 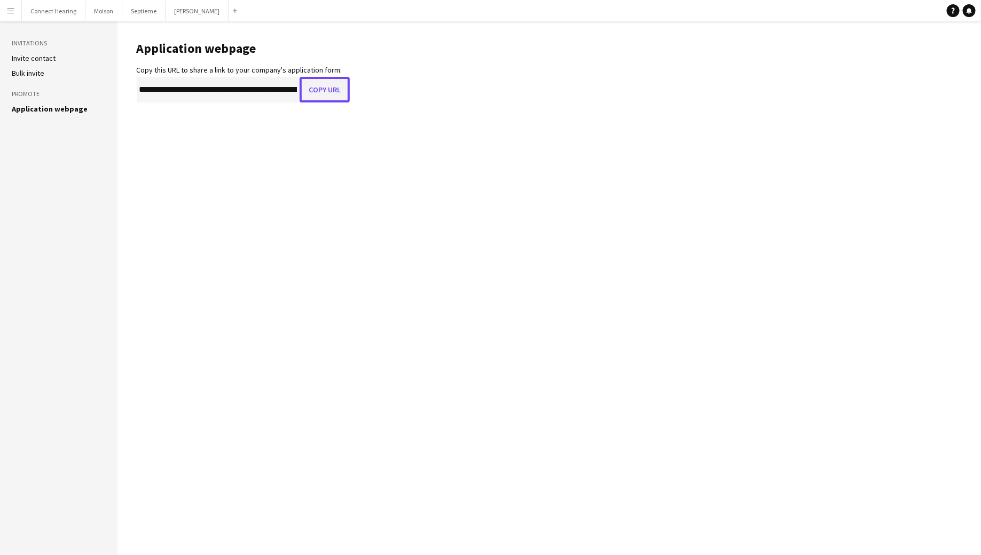 What do you see at coordinates (243, 70) in the screenshot?
I see `div: Copy this URL to share a link to your company's application form:` at bounding box center [243, 70].